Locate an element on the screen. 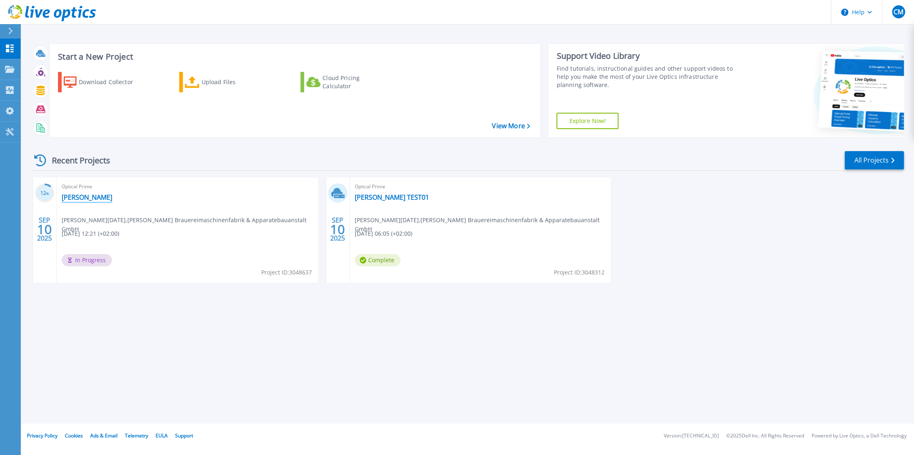 The height and width of the screenshot is (455, 914). a: Cookies is located at coordinates (74, 435).